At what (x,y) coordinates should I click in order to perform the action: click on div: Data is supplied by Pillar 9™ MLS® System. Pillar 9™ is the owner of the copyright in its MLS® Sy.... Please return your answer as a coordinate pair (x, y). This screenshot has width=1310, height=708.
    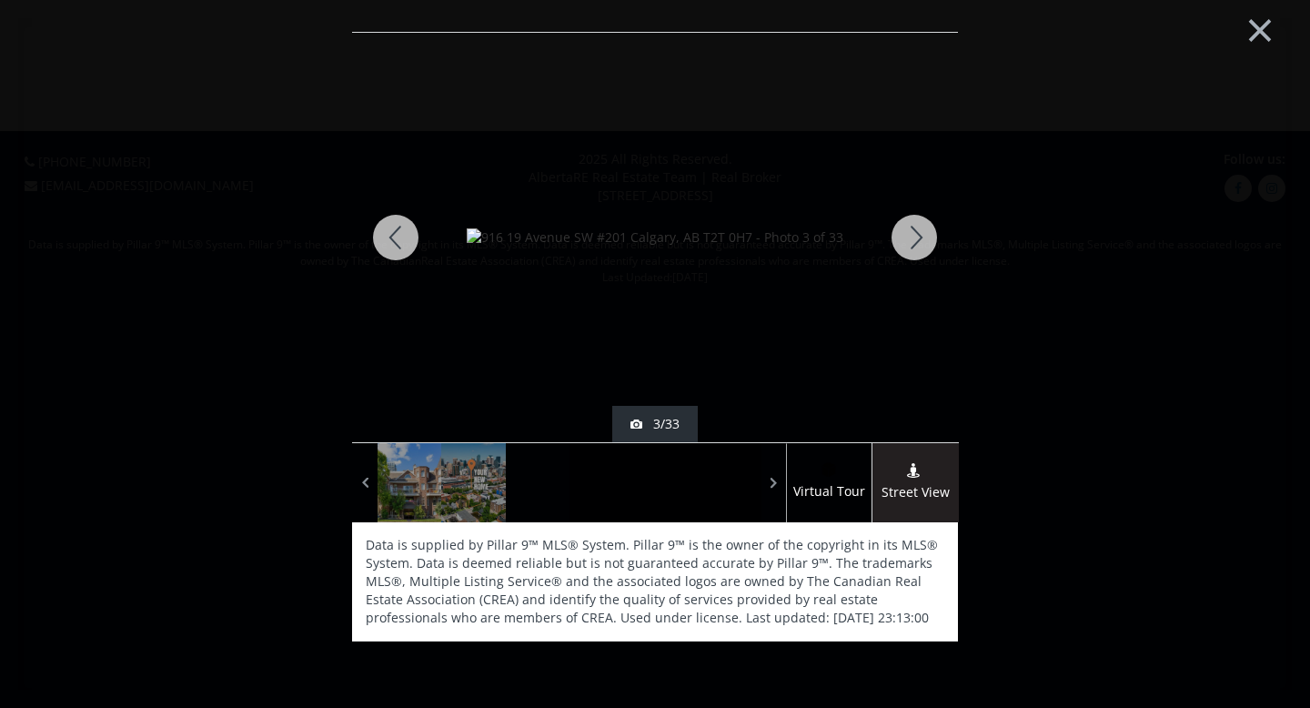
    Looking at the image, I should click on (655, 581).